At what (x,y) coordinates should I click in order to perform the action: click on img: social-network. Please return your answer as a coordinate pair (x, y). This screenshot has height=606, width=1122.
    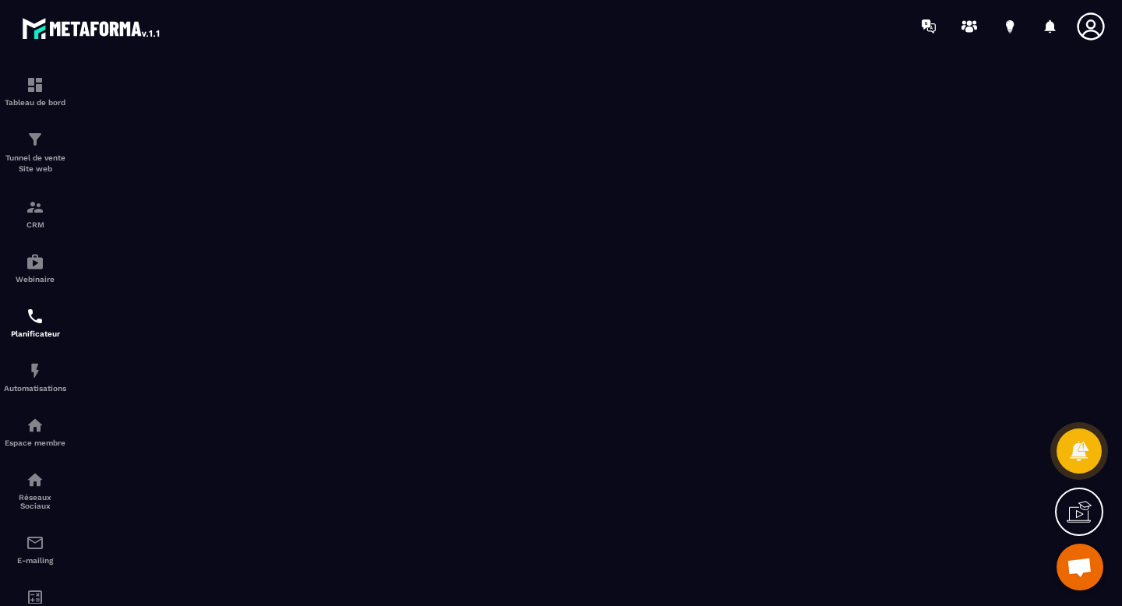
    Looking at the image, I should click on (35, 480).